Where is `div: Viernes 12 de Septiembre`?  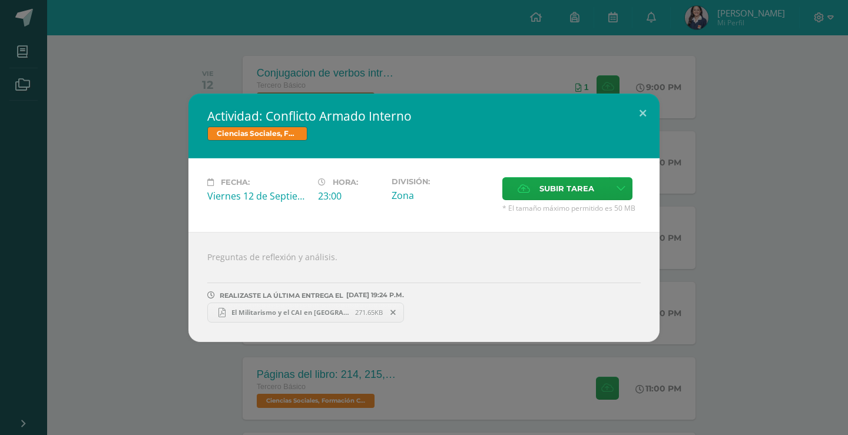 div: Viernes 12 de Septiembre is located at coordinates (258, 196).